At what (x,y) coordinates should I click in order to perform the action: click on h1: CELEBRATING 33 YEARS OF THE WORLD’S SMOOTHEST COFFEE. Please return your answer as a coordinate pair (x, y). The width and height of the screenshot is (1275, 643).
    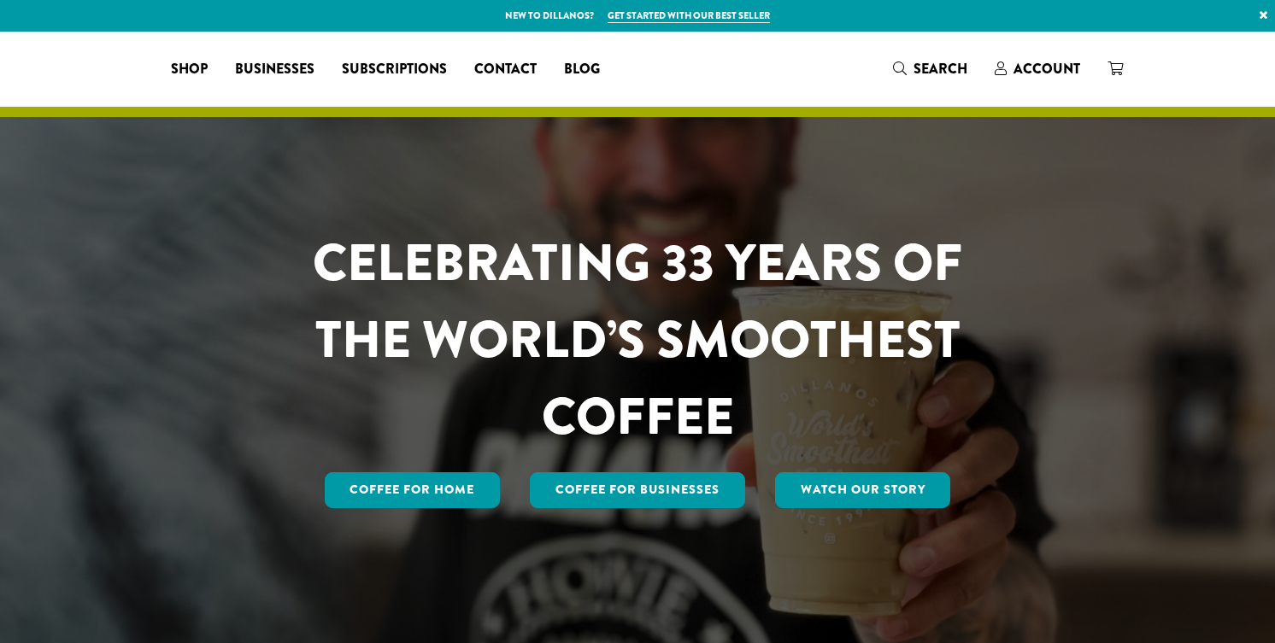
    Looking at the image, I should click on (637, 340).